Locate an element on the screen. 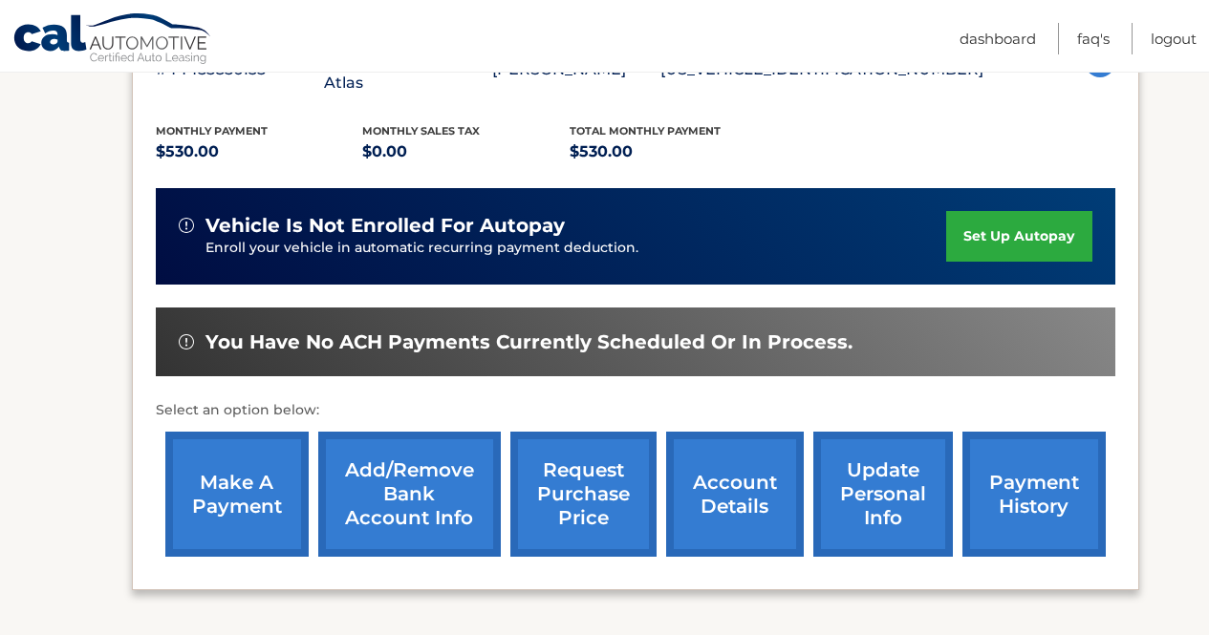  p: $0.00 is located at coordinates (465, 152).